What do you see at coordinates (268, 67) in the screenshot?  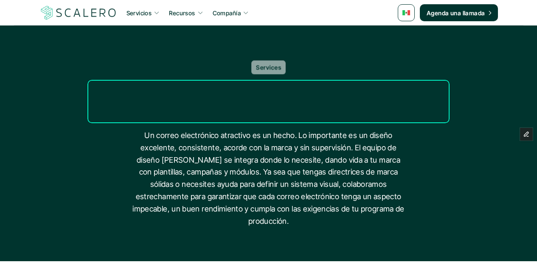 I see `p: Services` at bounding box center [268, 67].